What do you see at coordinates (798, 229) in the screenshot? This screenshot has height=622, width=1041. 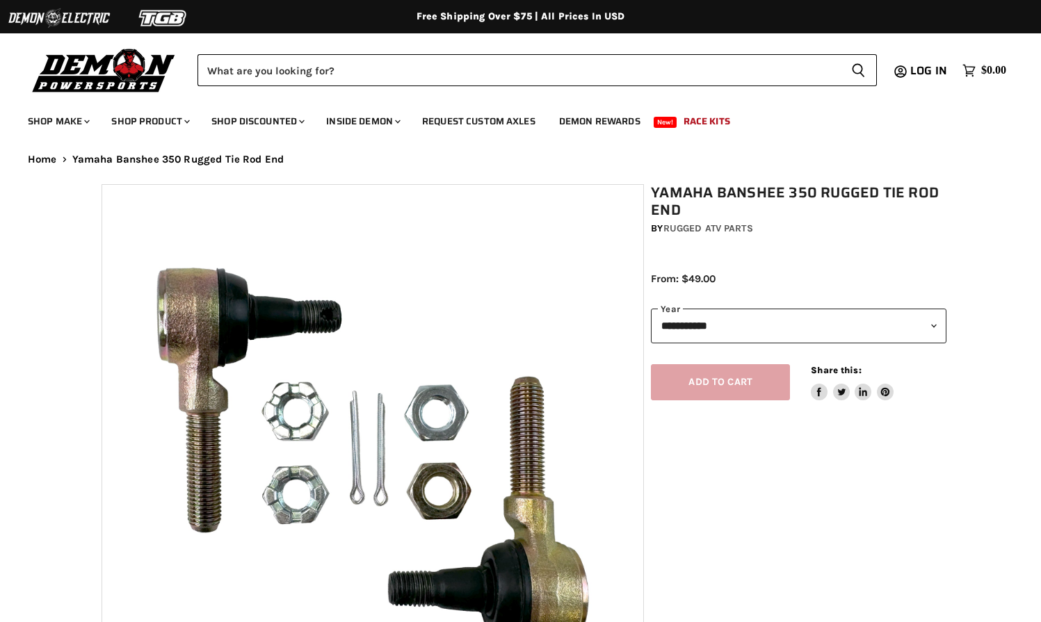 I see `div: by` at bounding box center [798, 229].